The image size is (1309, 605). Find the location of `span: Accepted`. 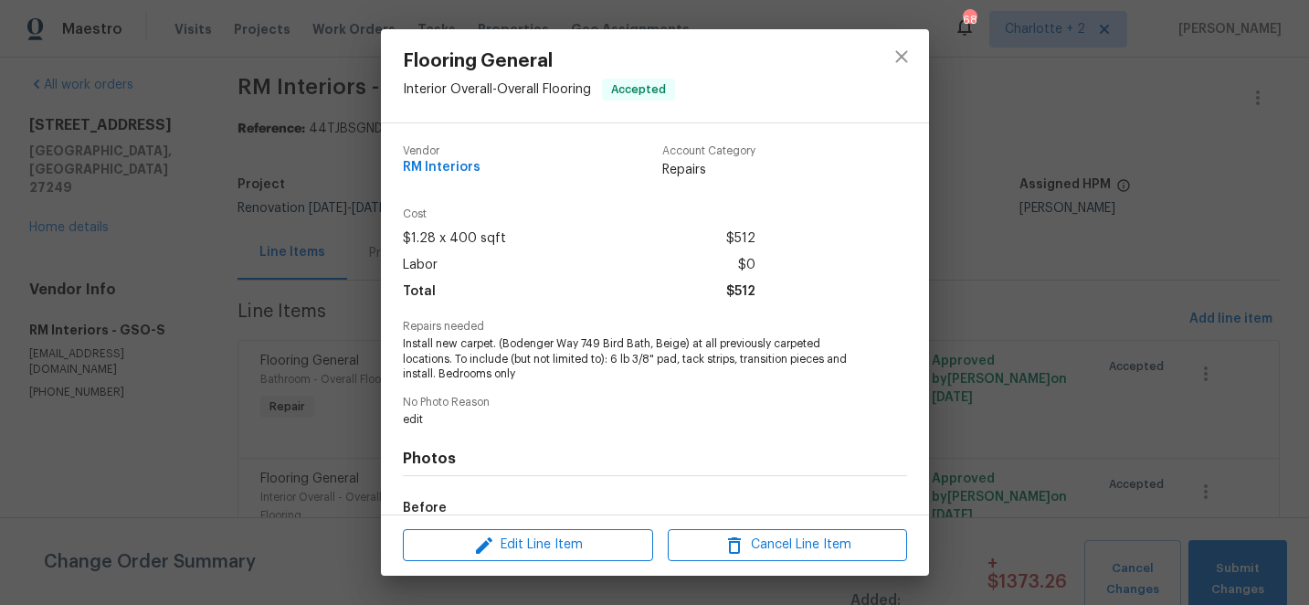

span: Accepted is located at coordinates (639, 90).